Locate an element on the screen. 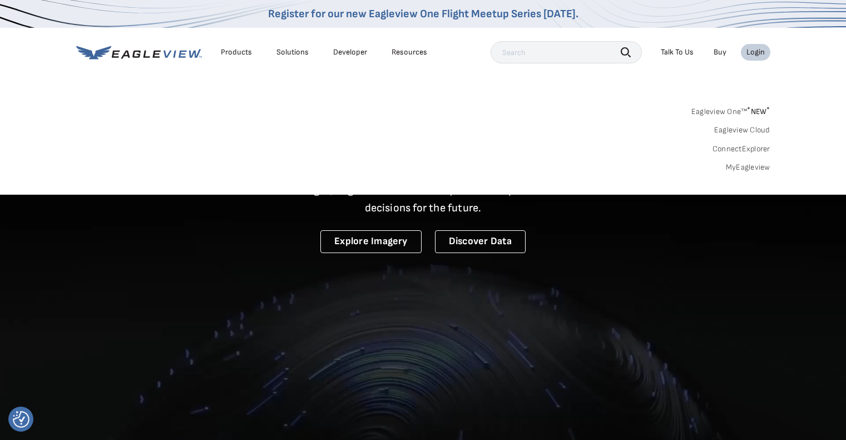 The height and width of the screenshot is (440, 846). a: MyEagleview is located at coordinates (748, 167).